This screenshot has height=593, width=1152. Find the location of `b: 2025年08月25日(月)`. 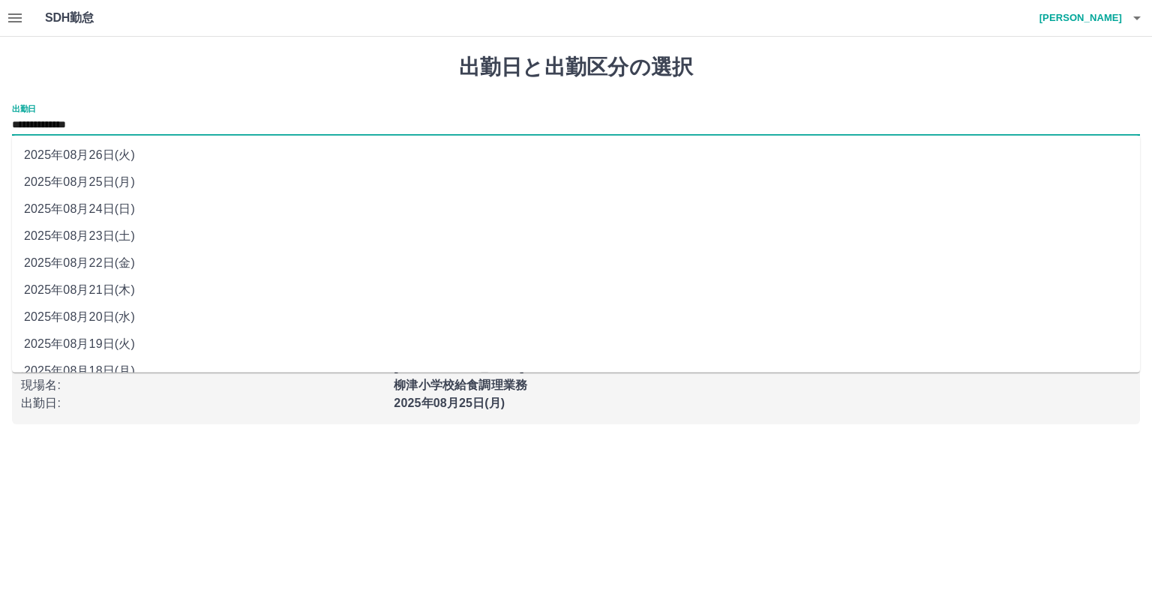

b: 2025年08月25日(月) is located at coordinates (449, 403).